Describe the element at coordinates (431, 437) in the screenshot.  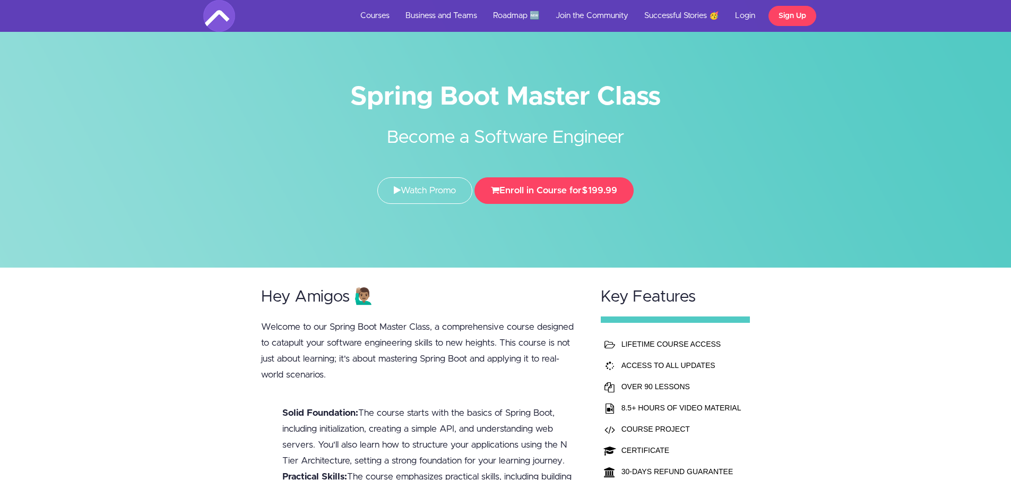
I see `li: The course starts with the basics of Spring Boot, including initialization, creating a simple API...` at that location.